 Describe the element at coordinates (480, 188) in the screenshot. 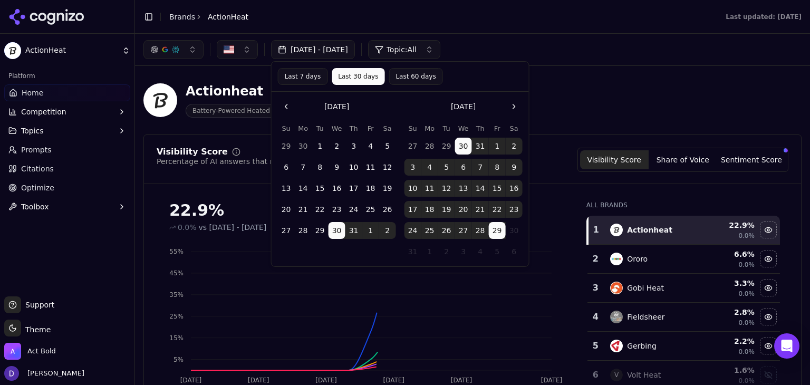

I see `button: Thursday, August 14th, 2025, selected` at that location.